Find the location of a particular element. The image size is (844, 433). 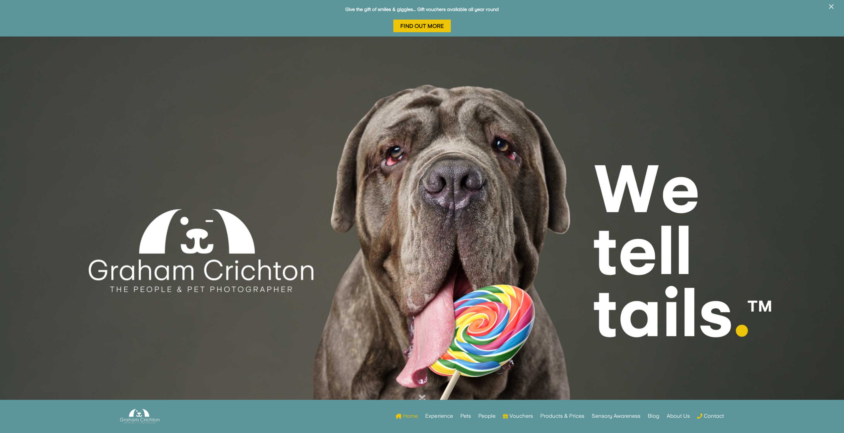

a: Blog is located at coordinates (653, 416).